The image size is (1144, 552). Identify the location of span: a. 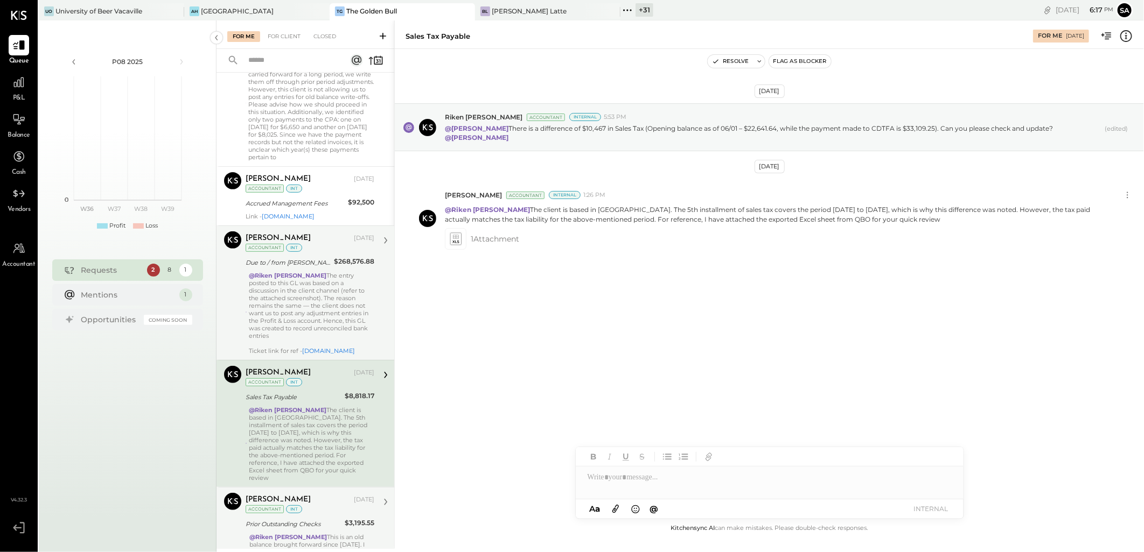
(597, 509).